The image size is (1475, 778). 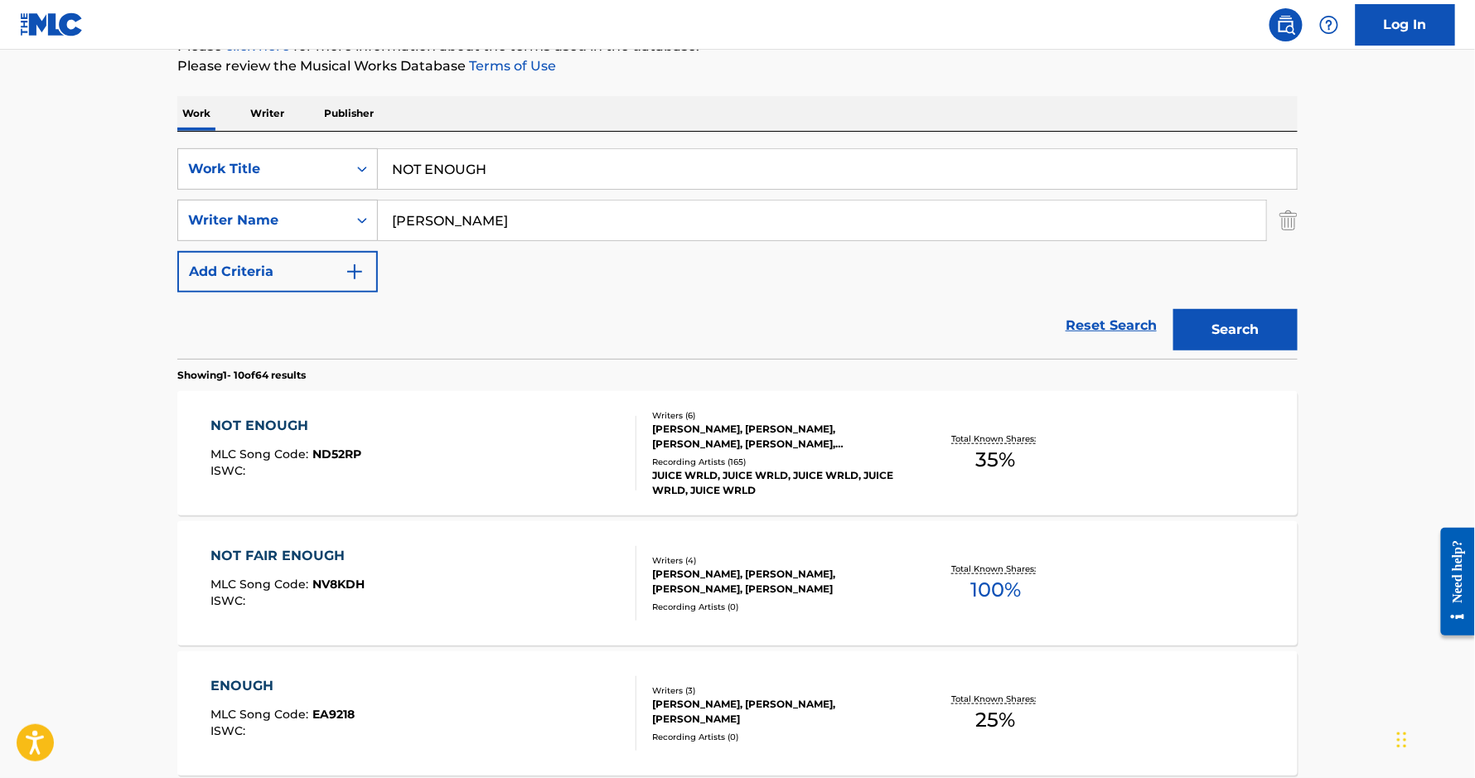 I want to click on div: Open Resource Center, so click(x=29, y=66).